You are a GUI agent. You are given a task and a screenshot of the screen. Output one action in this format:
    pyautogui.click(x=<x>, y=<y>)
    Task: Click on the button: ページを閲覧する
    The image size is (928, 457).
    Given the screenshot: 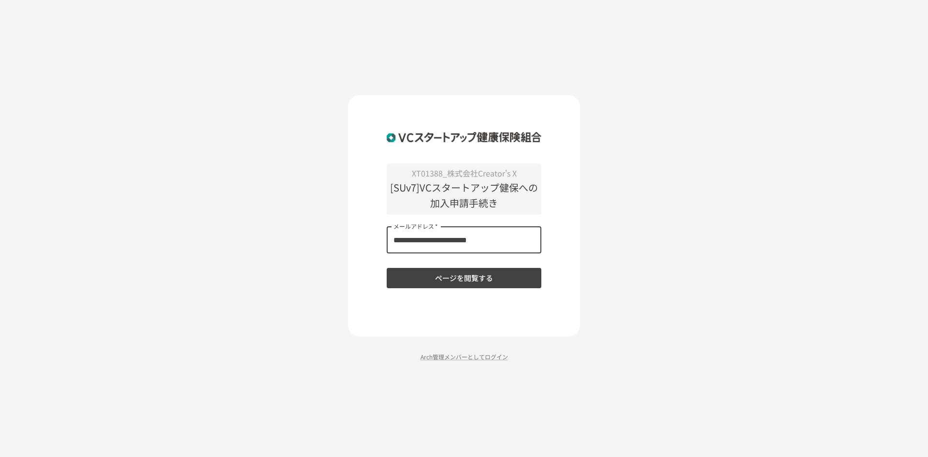 What is the action you would take?
    pyautogui.click(x=464, y=278)
    